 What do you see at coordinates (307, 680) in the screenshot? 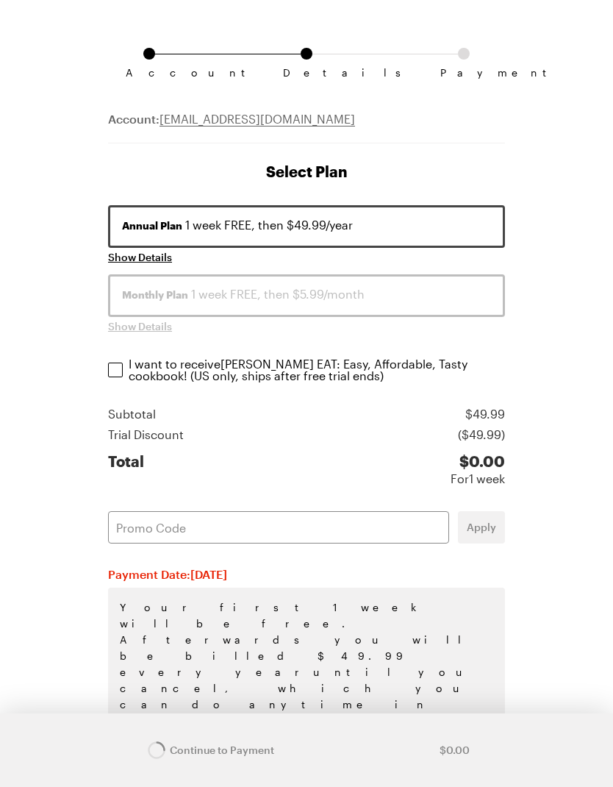
I see `p: Your first 1 week will be free. Afterwards you will be billed $49.99 every year until you cancel,...` at bounding box center [307, 680].